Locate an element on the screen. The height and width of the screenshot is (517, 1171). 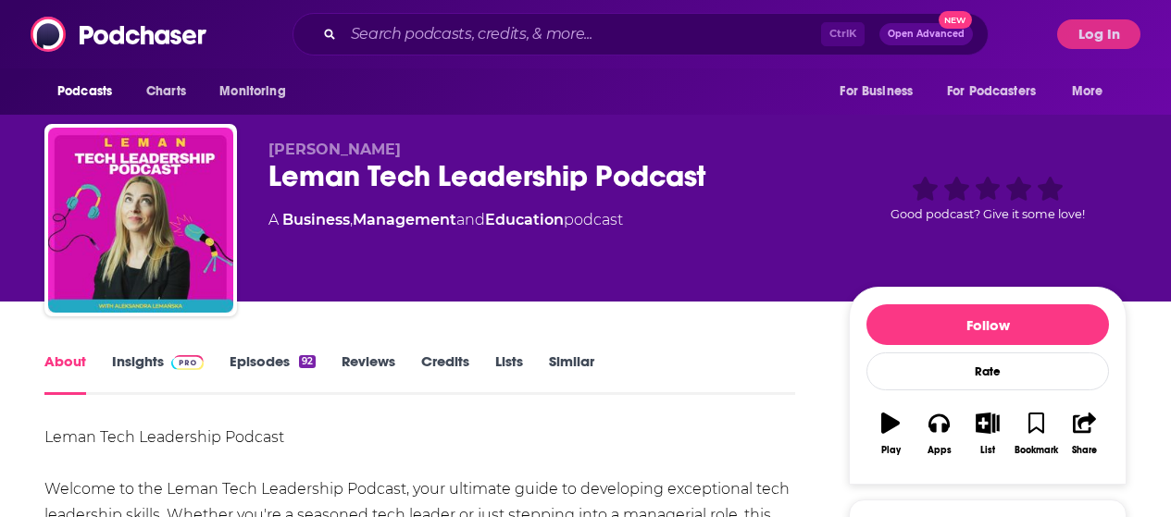
button: Follow is located at coordinates (987, 325).